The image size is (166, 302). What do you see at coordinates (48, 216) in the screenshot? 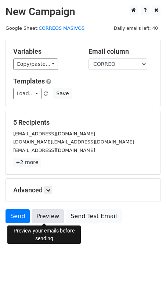
I see `a: Preview` at bounding box center [48, 216].